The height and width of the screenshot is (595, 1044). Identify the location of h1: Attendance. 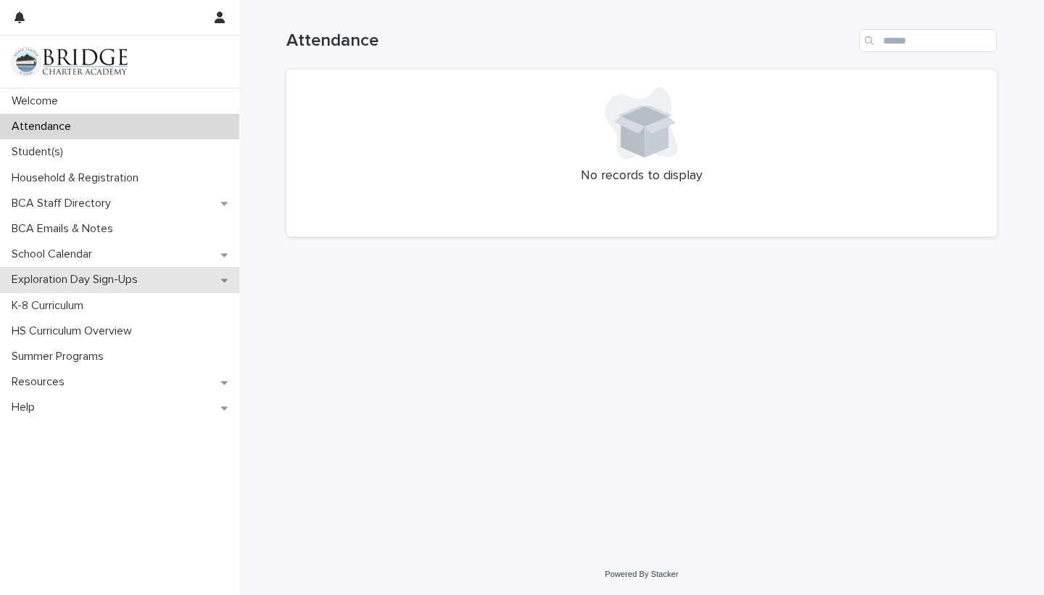
(570, 41).